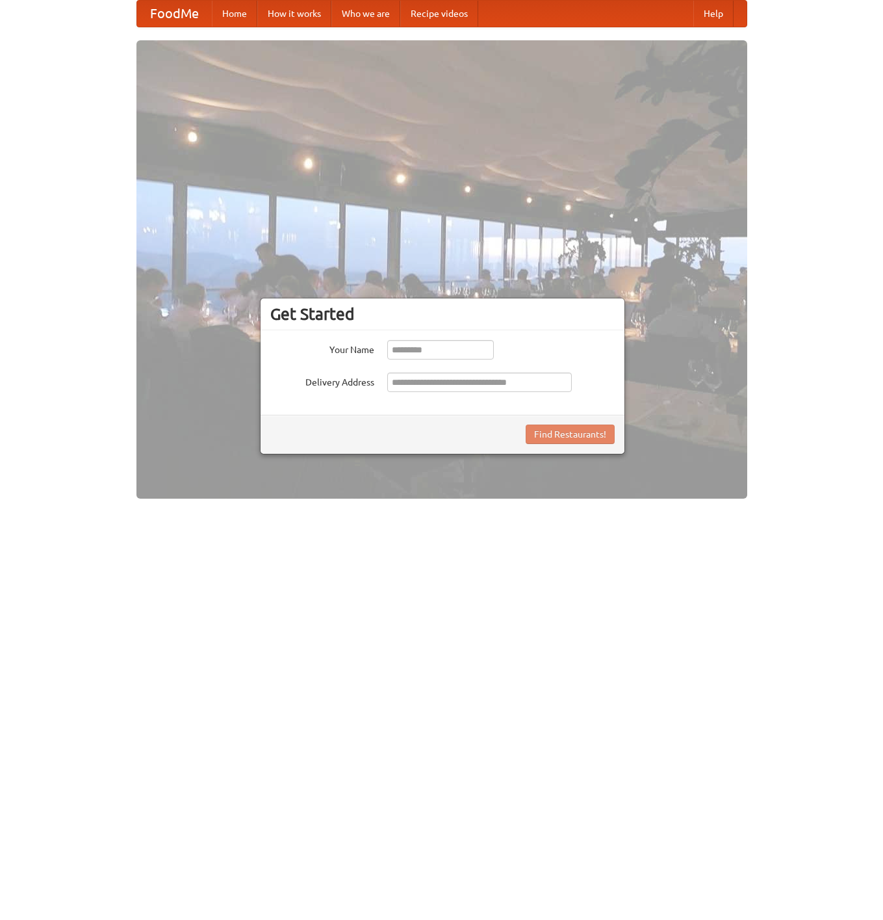 This screenshot has height=920, width=883. What do you see at coordinates (322, 348) in the screenshot?
I see `label: Your Name` at bounding box center [322, 348].